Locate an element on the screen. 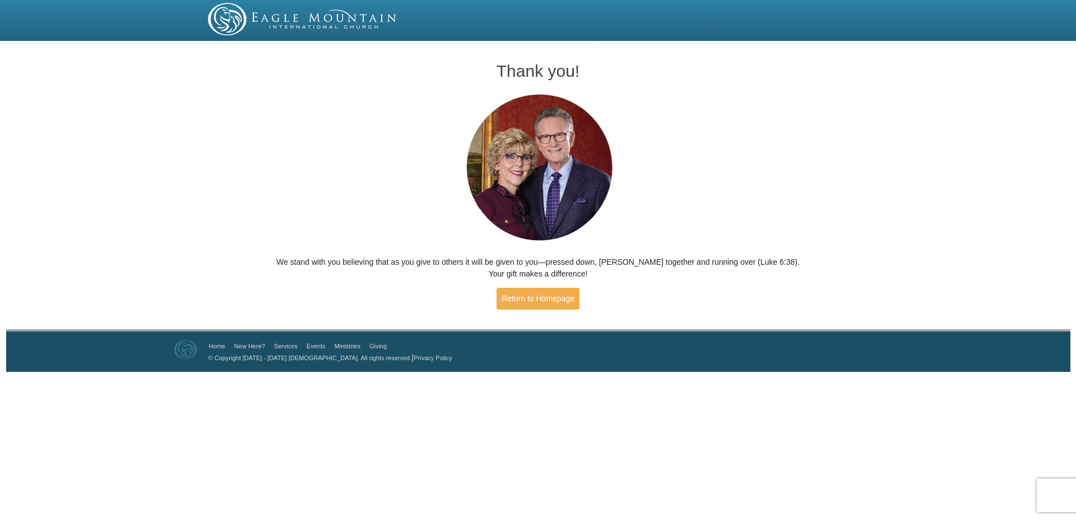 The width and height of the screenshot is (1076, 520). p: We stand with you believing that as you give to others it will be given to you—pressed down, [PER... is located at coordinates (538, 268).